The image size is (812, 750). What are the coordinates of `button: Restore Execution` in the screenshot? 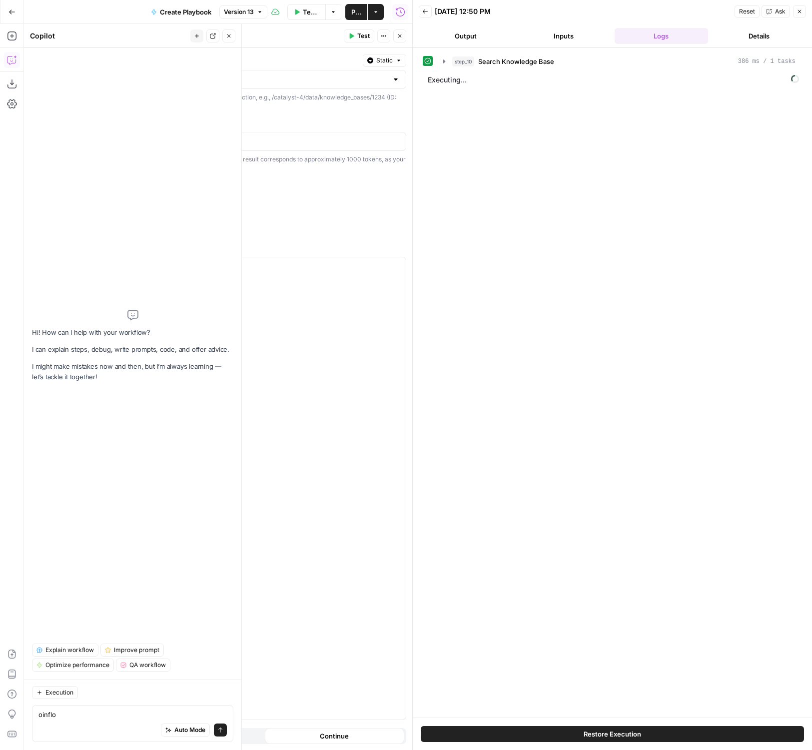 It's located at (612, 734).